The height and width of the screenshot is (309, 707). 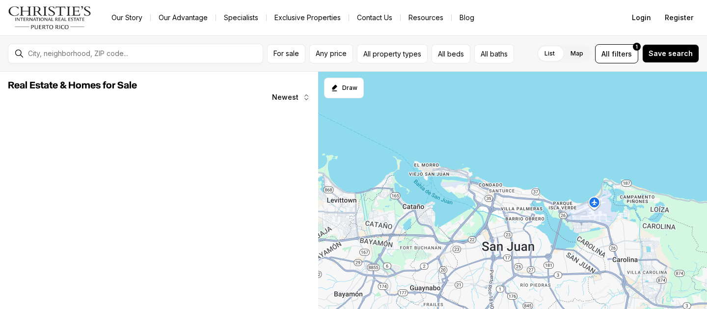 I want to click on span: Save search, so click(x=671, y=54).